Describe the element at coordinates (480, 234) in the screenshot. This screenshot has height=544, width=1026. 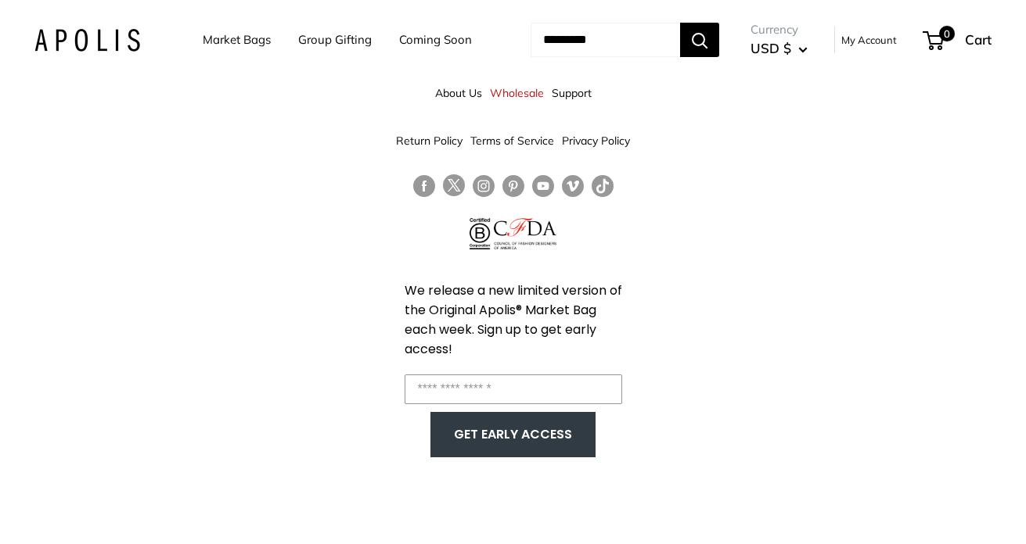
I see `img: Certified B Corporation` at that location.